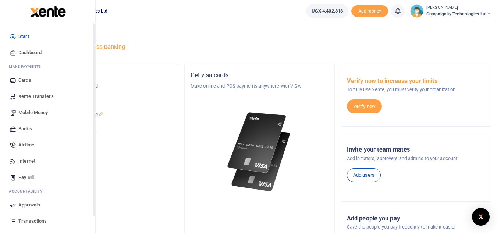  Describe the element at coordinates (417, 11) in the screenshot. I see `img: profile-user` at that location.